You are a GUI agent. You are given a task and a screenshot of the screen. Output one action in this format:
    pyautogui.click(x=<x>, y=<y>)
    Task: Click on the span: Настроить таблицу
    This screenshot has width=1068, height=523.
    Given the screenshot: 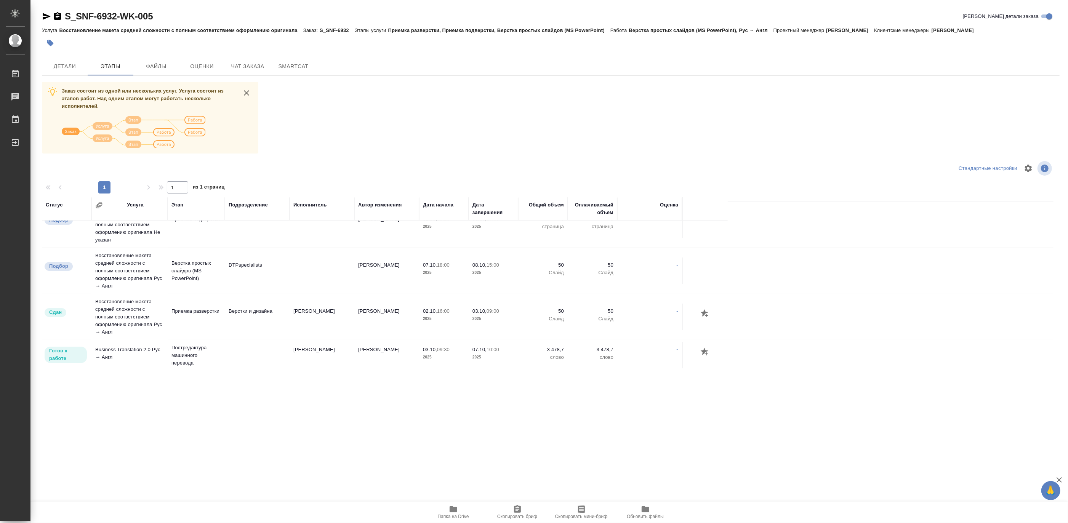 What is the action you would take?
    pyautogui.click(x=1029, y=168)
    